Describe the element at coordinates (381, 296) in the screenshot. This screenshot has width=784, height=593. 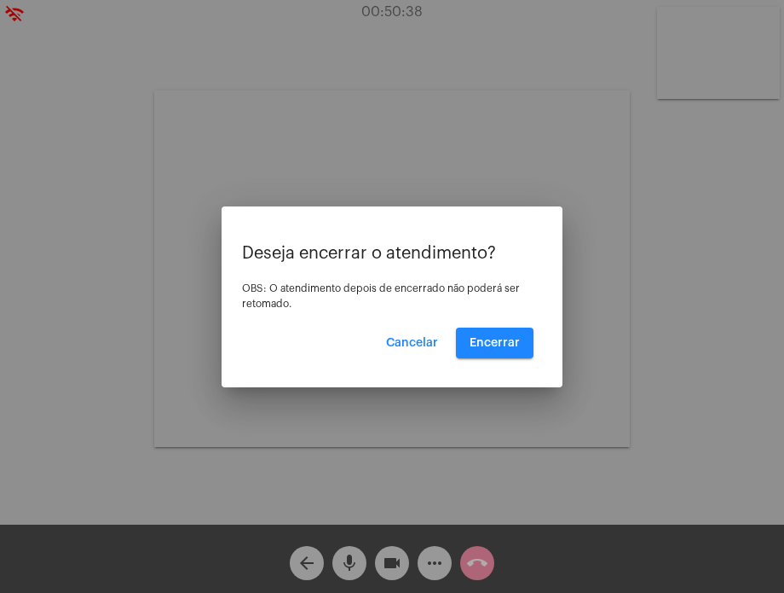
I see `span: OBS: O atendimento depois de encerrado não poderá ser retomado.` at that location.